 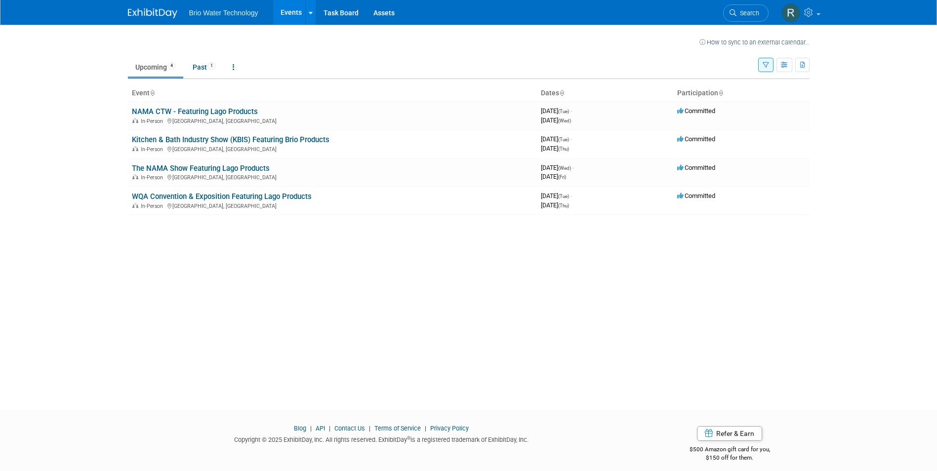 I want to click on a: How to sync to an external calendar..., so click(x=754, y=42).